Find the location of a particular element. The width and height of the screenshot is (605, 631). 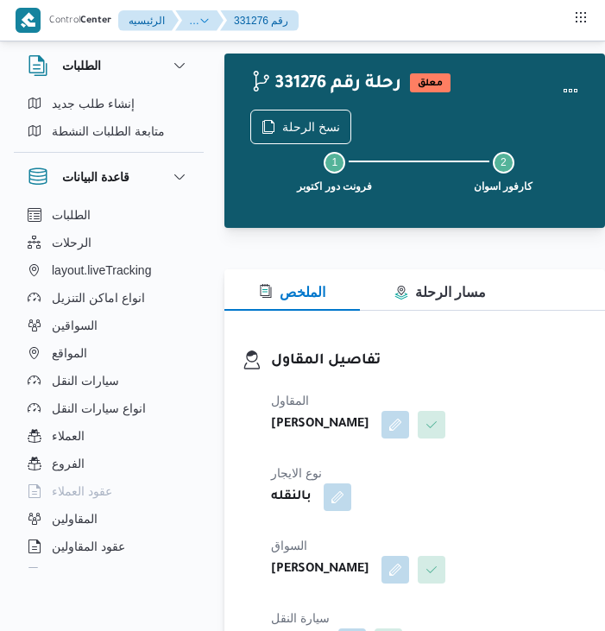

b: Center is located at coordinates (96, 21).